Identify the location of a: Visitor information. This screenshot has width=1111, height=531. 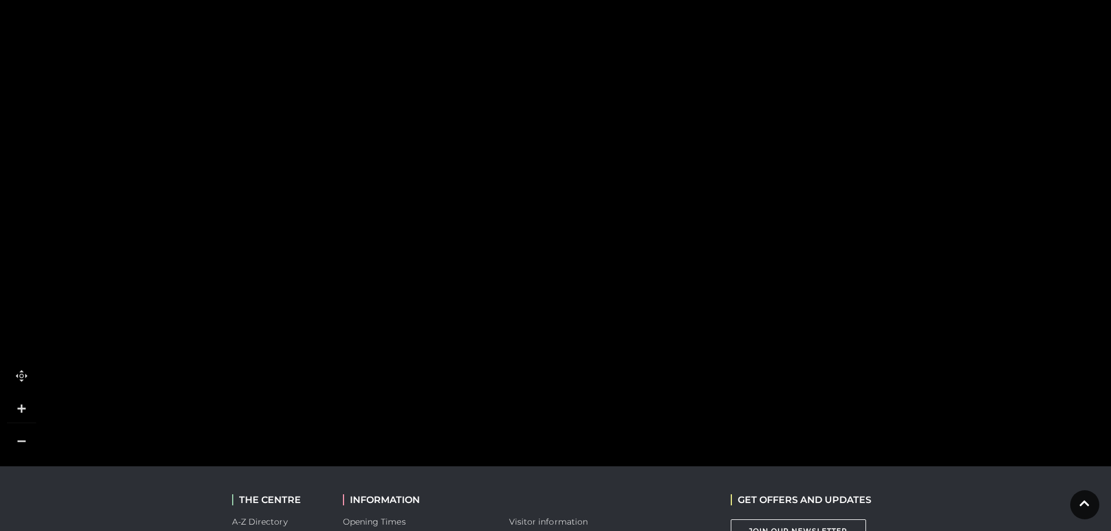
(549, 522).